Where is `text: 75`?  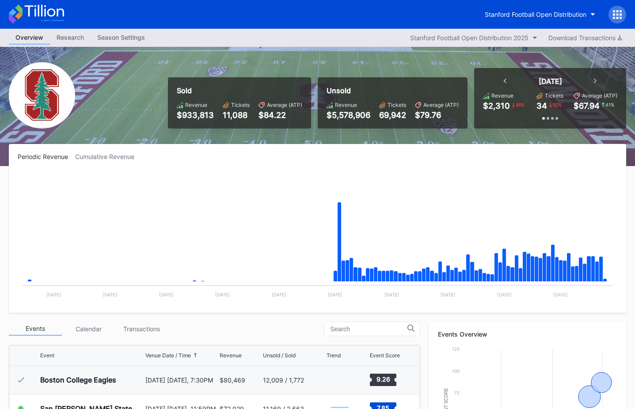
text: 75 is located at coordinates (457, 393).